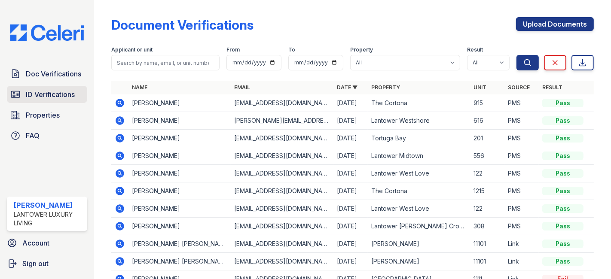  Describe the element at coordinates (47, 115) in the screenshot. I see `a: Properties` at that location.